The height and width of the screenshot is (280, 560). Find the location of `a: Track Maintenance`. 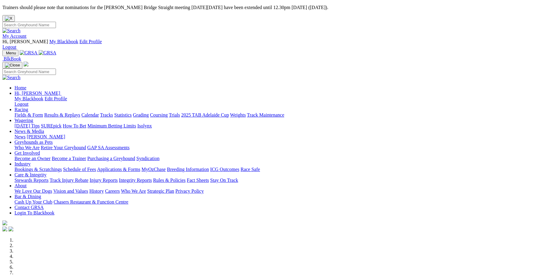

a: Track Maintenance is located at coordinates (266, 115).